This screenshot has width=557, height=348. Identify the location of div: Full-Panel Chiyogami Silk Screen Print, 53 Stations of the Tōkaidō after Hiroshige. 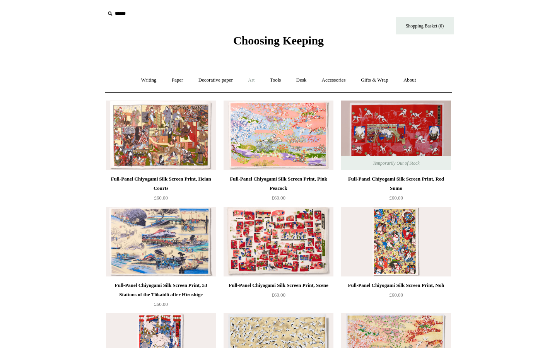
(161, 290).